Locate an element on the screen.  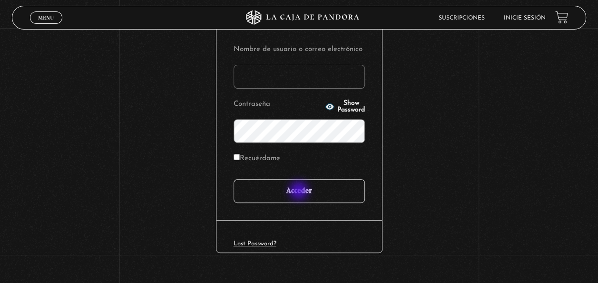
label: Recuérdame is located at coordinates (257, 159).